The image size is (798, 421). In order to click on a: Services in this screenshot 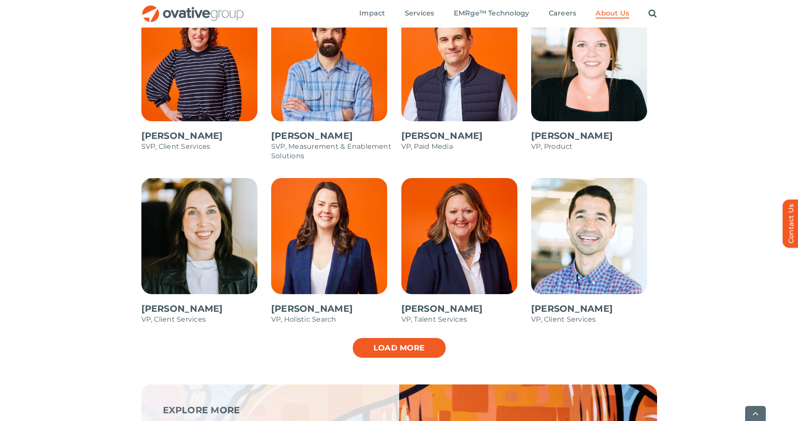, I will do `click(419, 14)`.